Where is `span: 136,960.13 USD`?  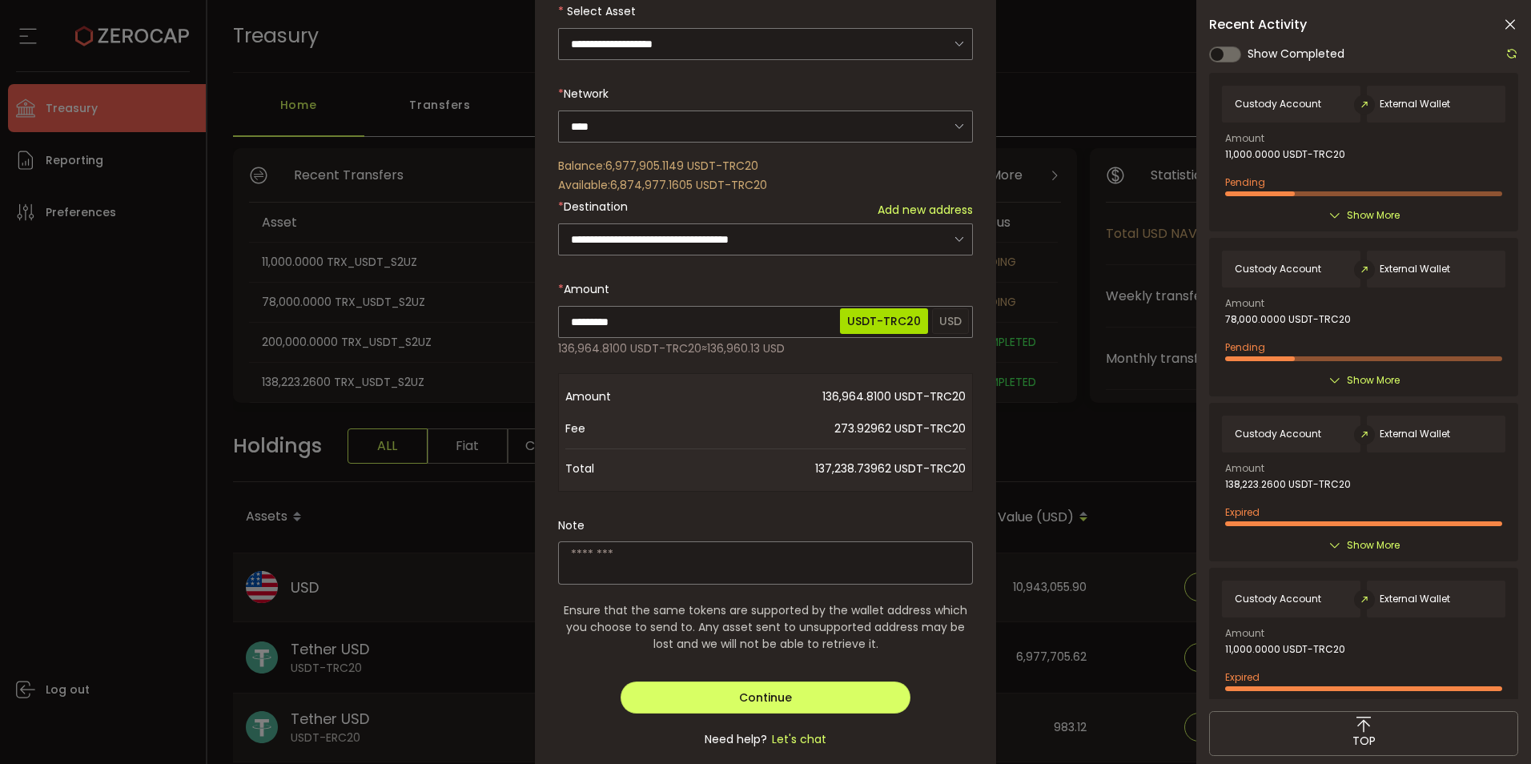 span: 136,960.13 USD is located at coordinates (745, 348).